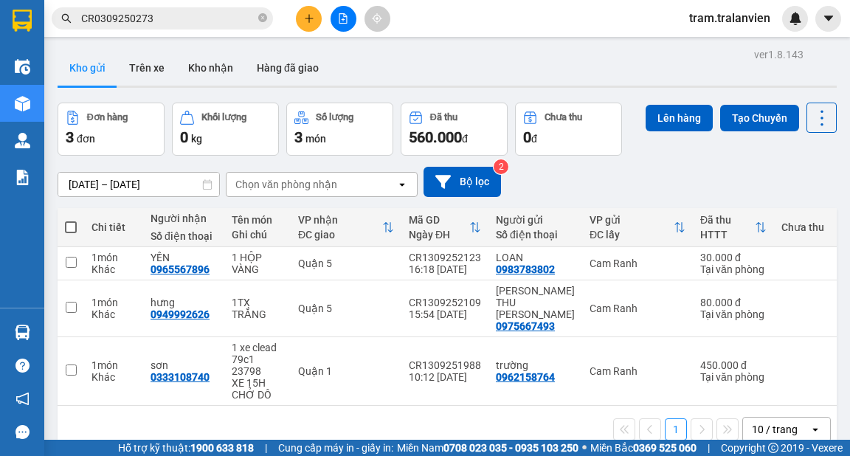 The width and height of the screenshot is (850, 456). Describe the element at coordinates (22, 177) in the screenshot. I see `img: solution-icon` at that location.